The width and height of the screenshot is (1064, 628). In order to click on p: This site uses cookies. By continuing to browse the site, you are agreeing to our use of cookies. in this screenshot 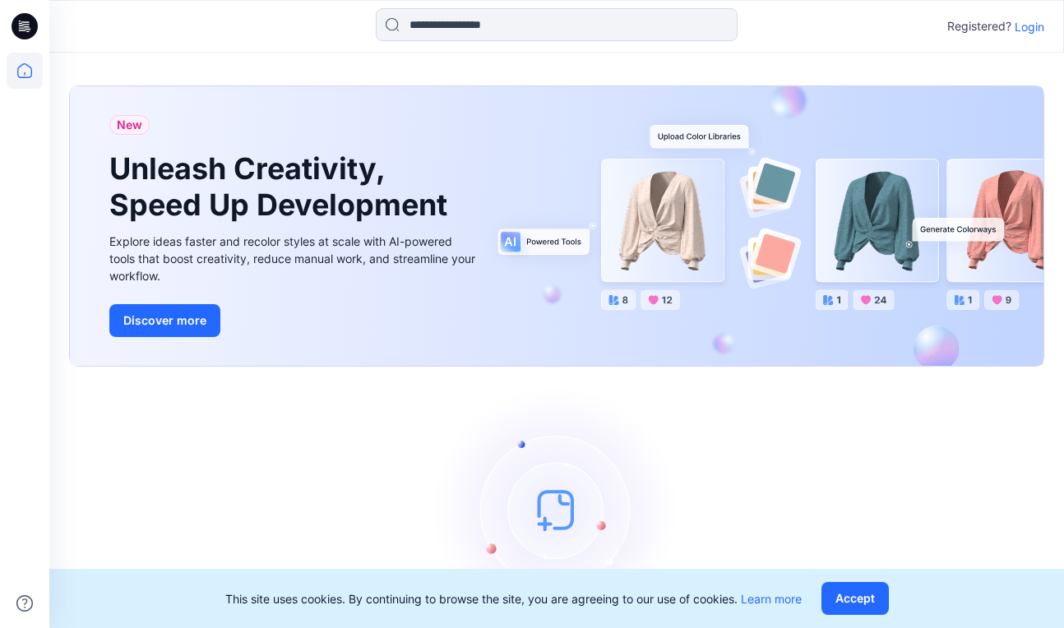, I will do `click(513, 599)`.